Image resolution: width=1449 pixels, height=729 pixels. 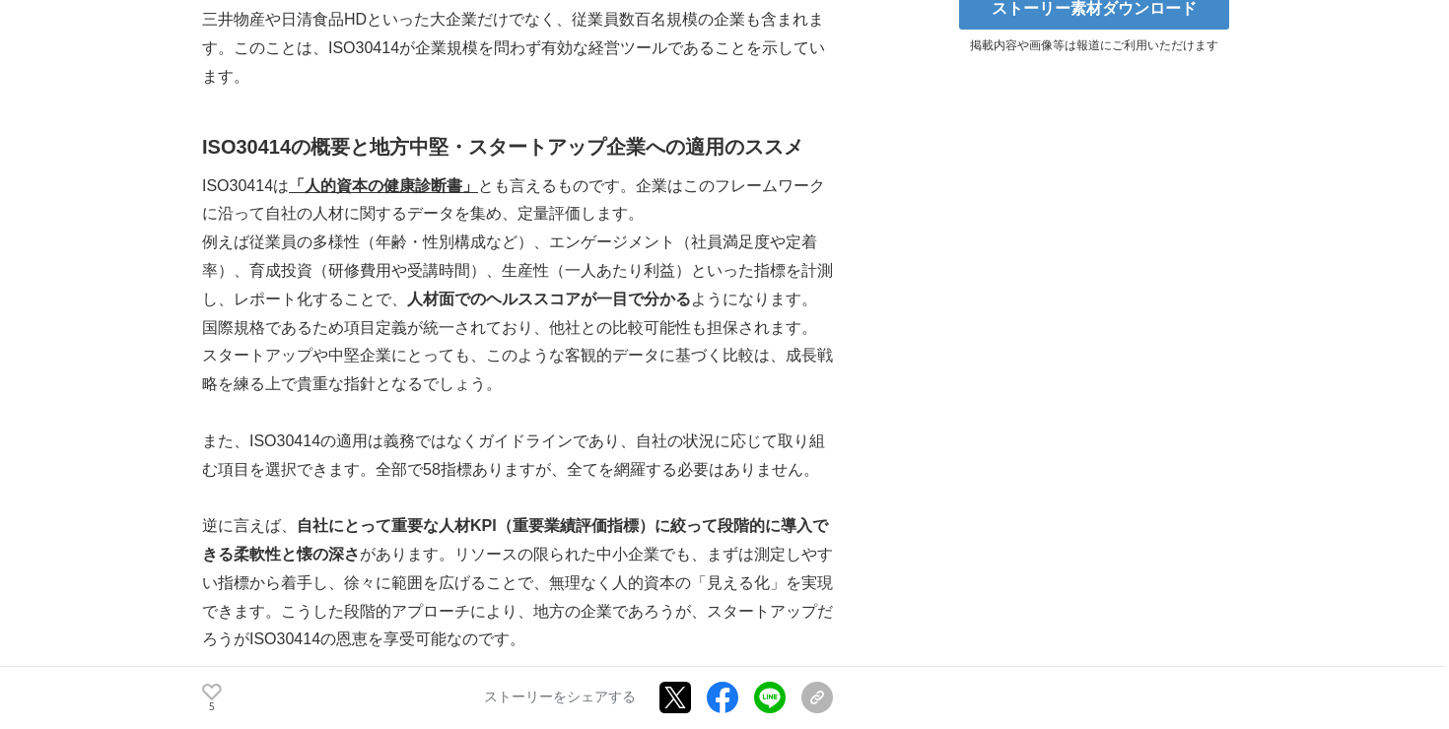 I want to click on p: 掲載内容や画像等は報道にご利用いただけます, so click(x=1094, y=45).